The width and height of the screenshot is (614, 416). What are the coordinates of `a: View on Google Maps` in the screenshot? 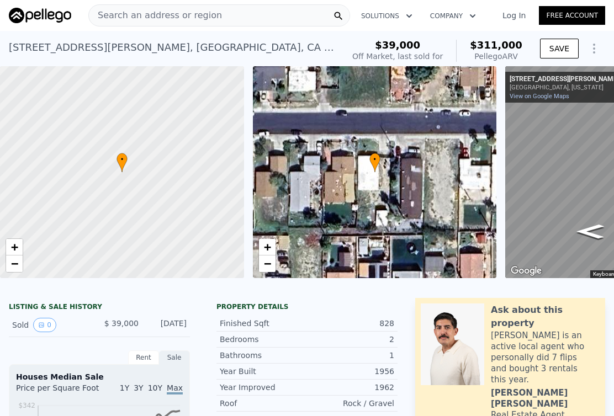 It's located at (539, 96).